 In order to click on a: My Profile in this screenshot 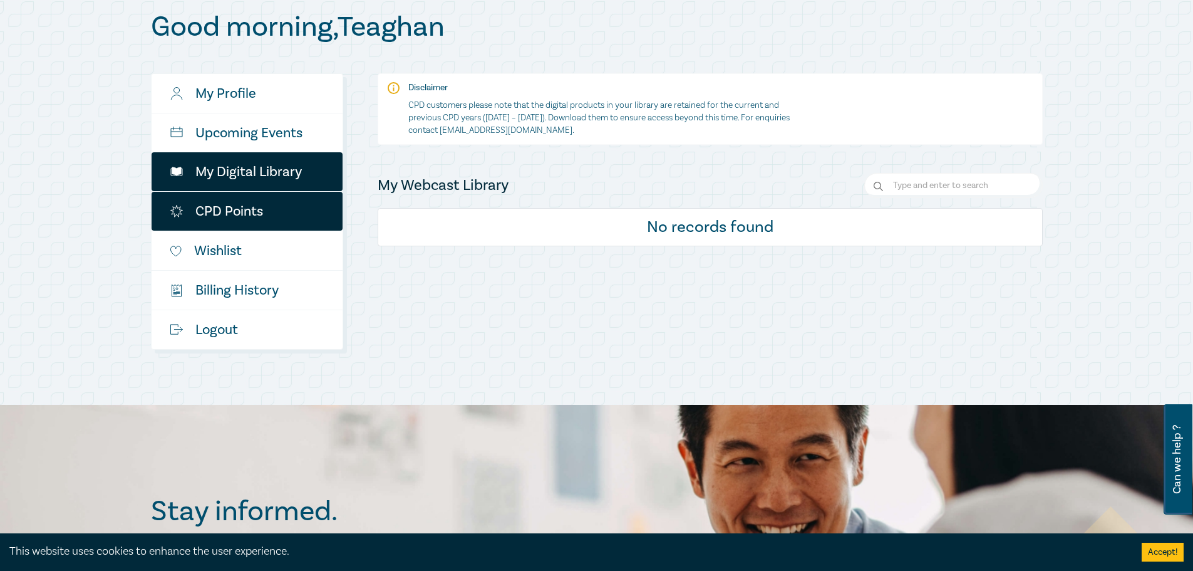, I will do `click(247, 93)`.